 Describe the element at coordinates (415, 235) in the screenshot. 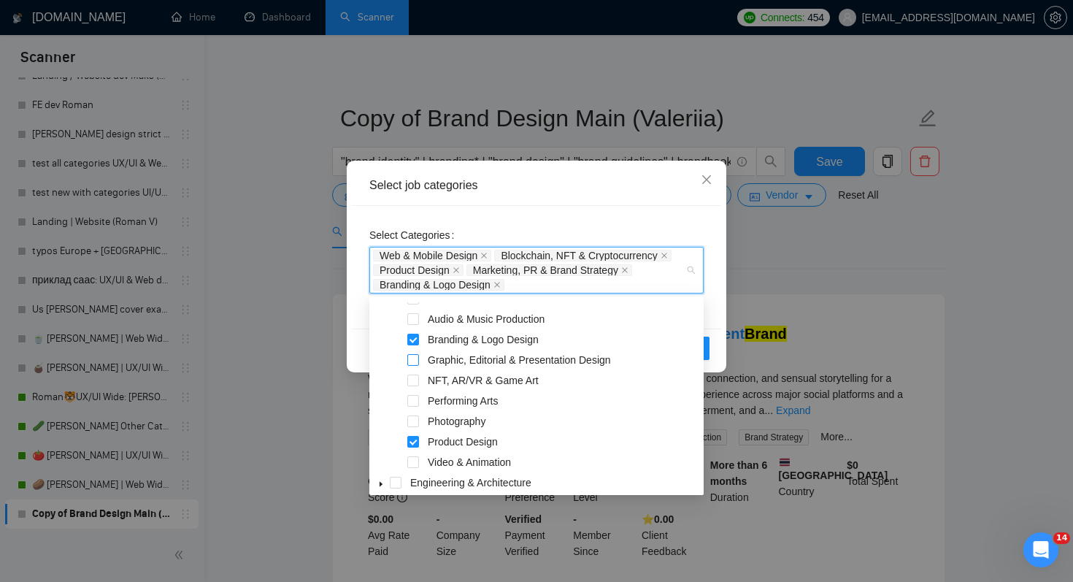

I see `label: Select Categories` at that location.